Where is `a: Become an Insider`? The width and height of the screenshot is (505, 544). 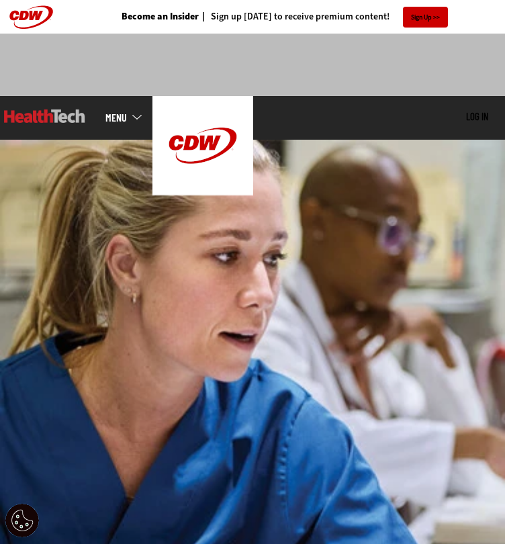 a: Become an Insider is located at coordinates (160, 17).